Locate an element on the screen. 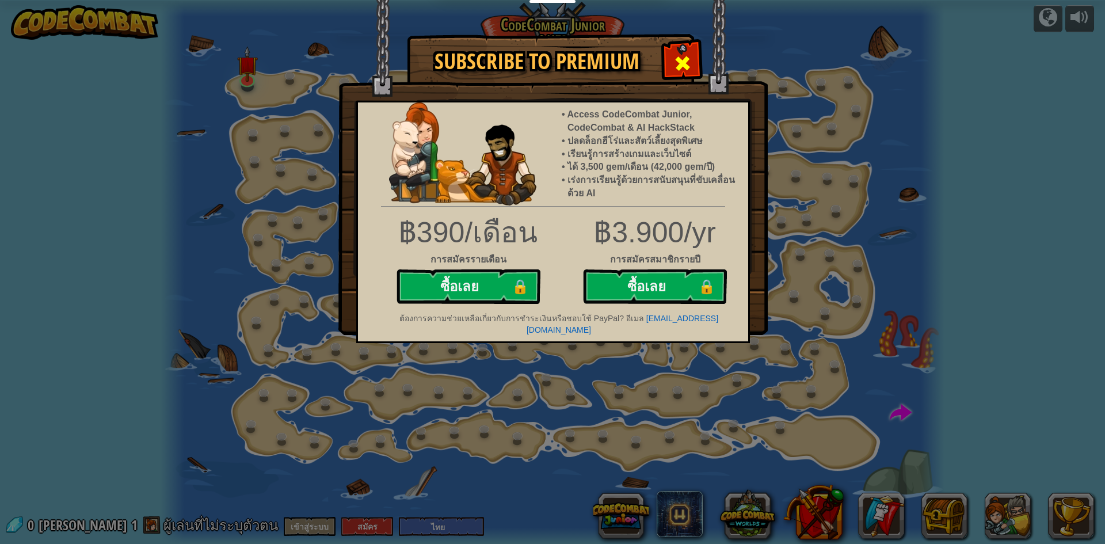 This screenshot has height=544, width=1105. img: anya-and-nando-pet.webp is located at coordinates (463, 154).